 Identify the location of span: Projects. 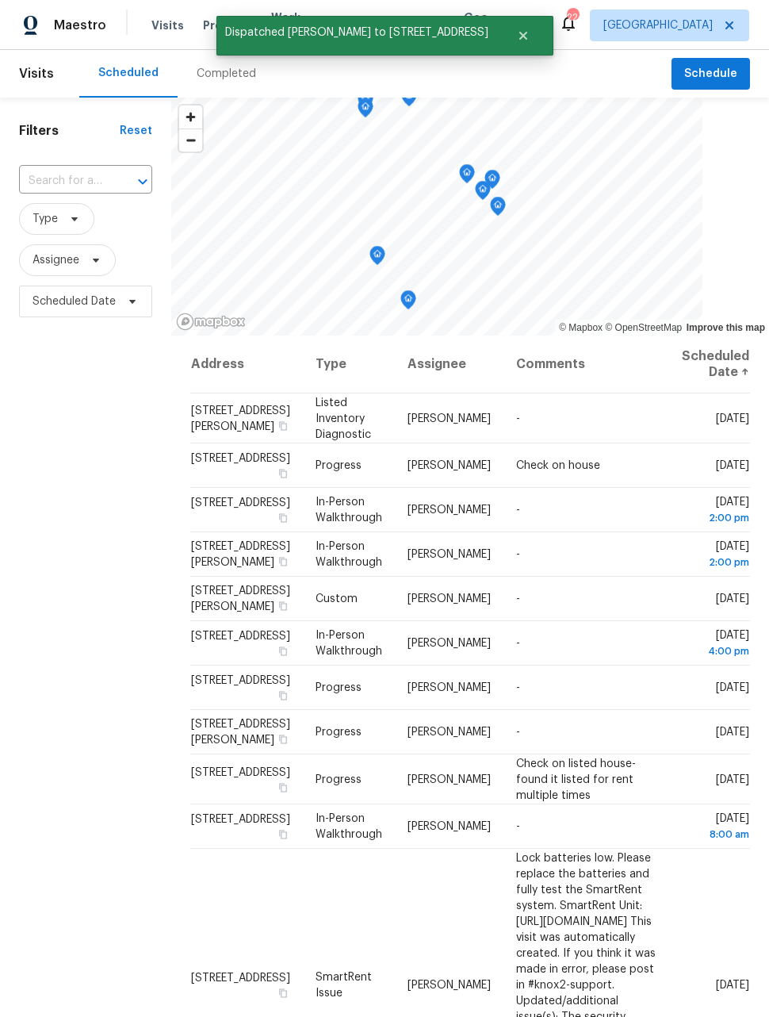
(228, 25).